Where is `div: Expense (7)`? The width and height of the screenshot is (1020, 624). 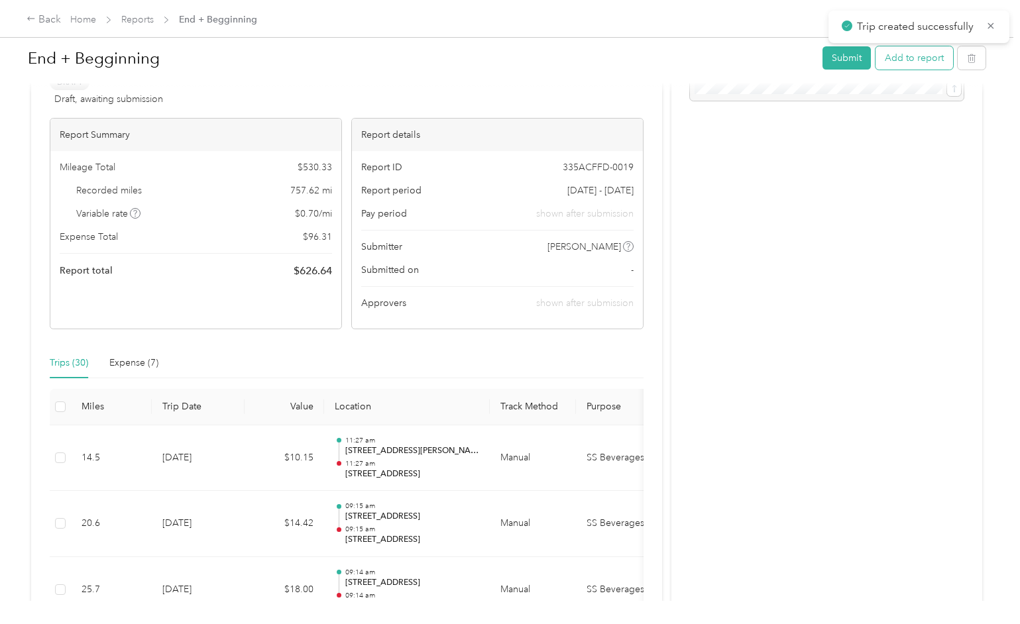 div: Expense (7) is located at coordinates (134, 363).